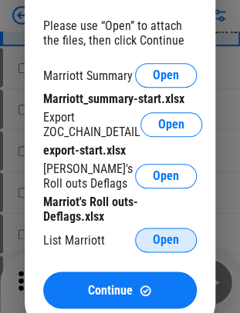 The image size is (240, 313). Describe the element at coordinates (88, 75) in the screenshot. I see `div: Marriott Summary` at that location.